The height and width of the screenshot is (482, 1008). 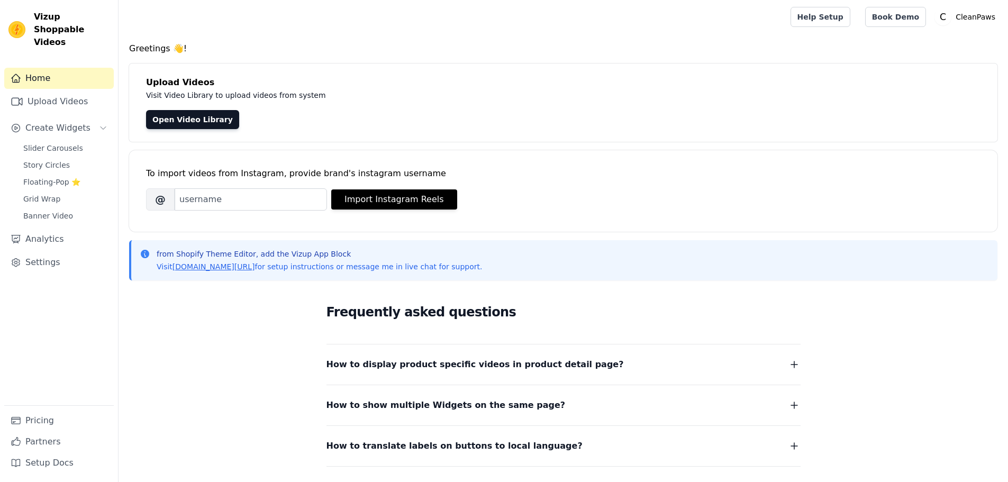 I want to click on a: Home, so click(x=59, y=78).